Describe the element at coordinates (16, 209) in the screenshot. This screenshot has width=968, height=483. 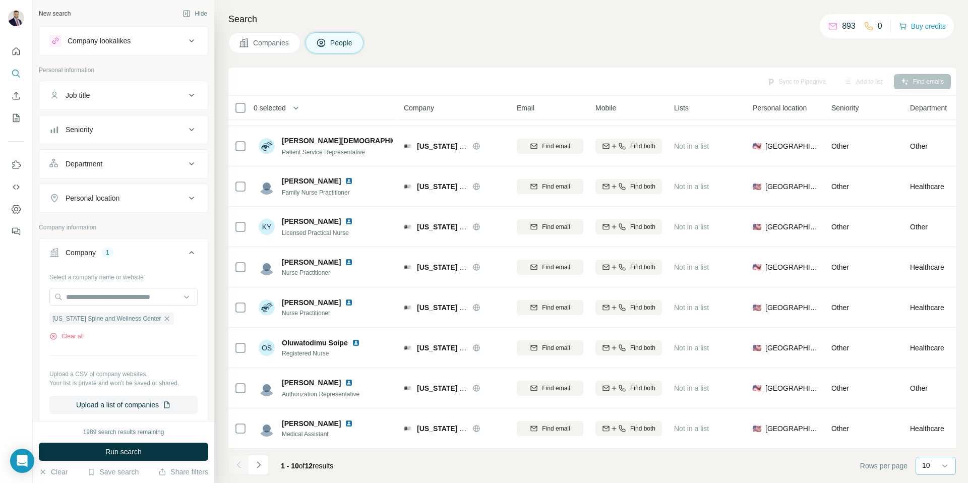
I see `button: Dashboard` at that location.